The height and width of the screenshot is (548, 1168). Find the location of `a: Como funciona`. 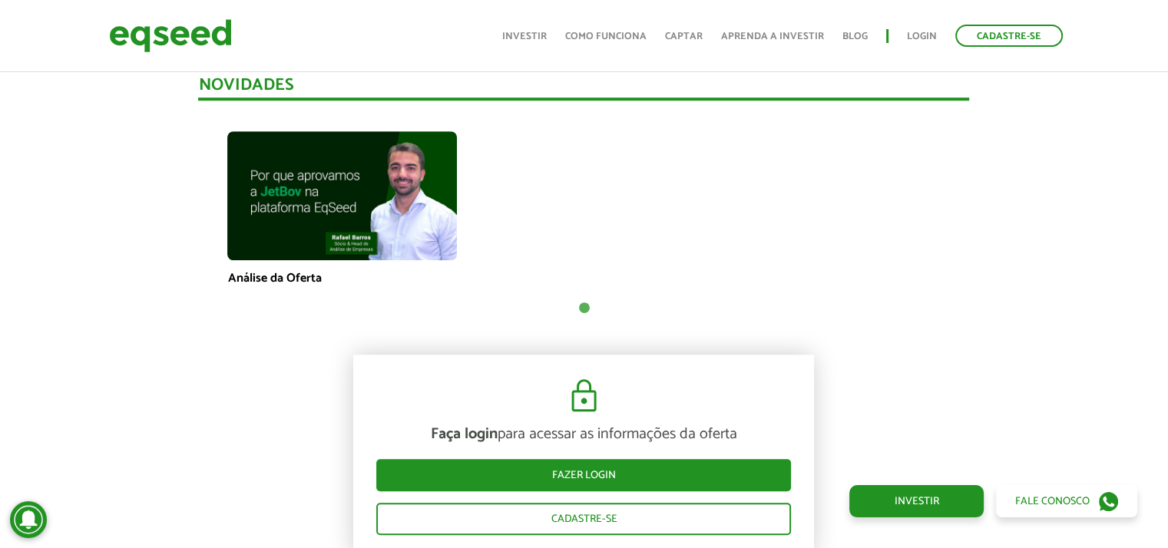

a: Como funciona is located at coordinates (606, 36).